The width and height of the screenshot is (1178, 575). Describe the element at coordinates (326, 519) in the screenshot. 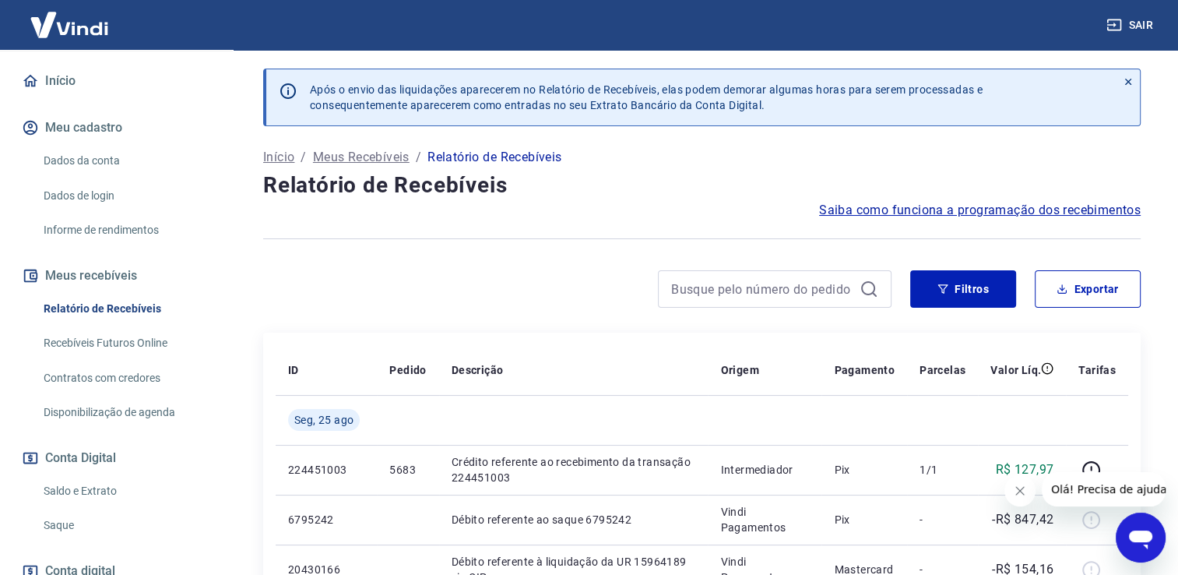

I see `p: 6795242` at that location.